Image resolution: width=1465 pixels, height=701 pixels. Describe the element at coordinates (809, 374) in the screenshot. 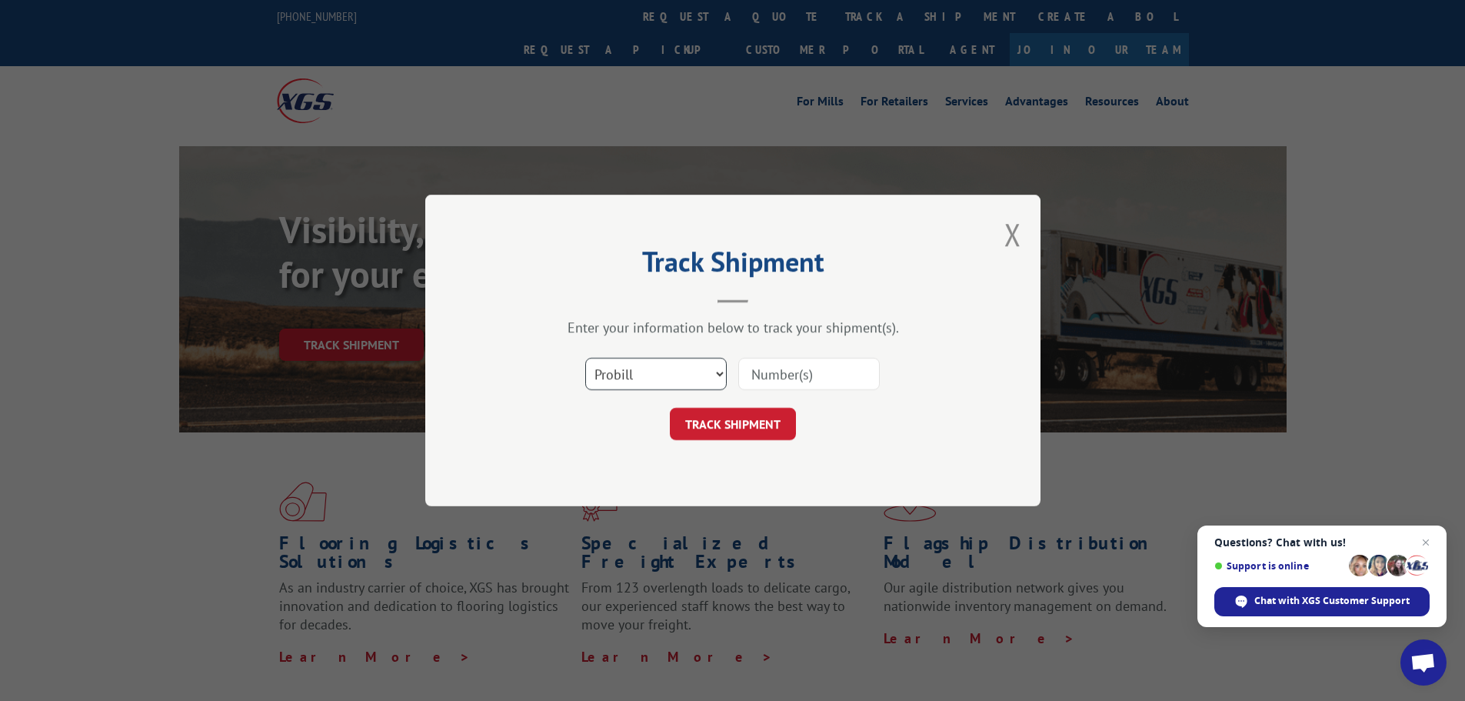

I see `input: Number(s)` at that location.